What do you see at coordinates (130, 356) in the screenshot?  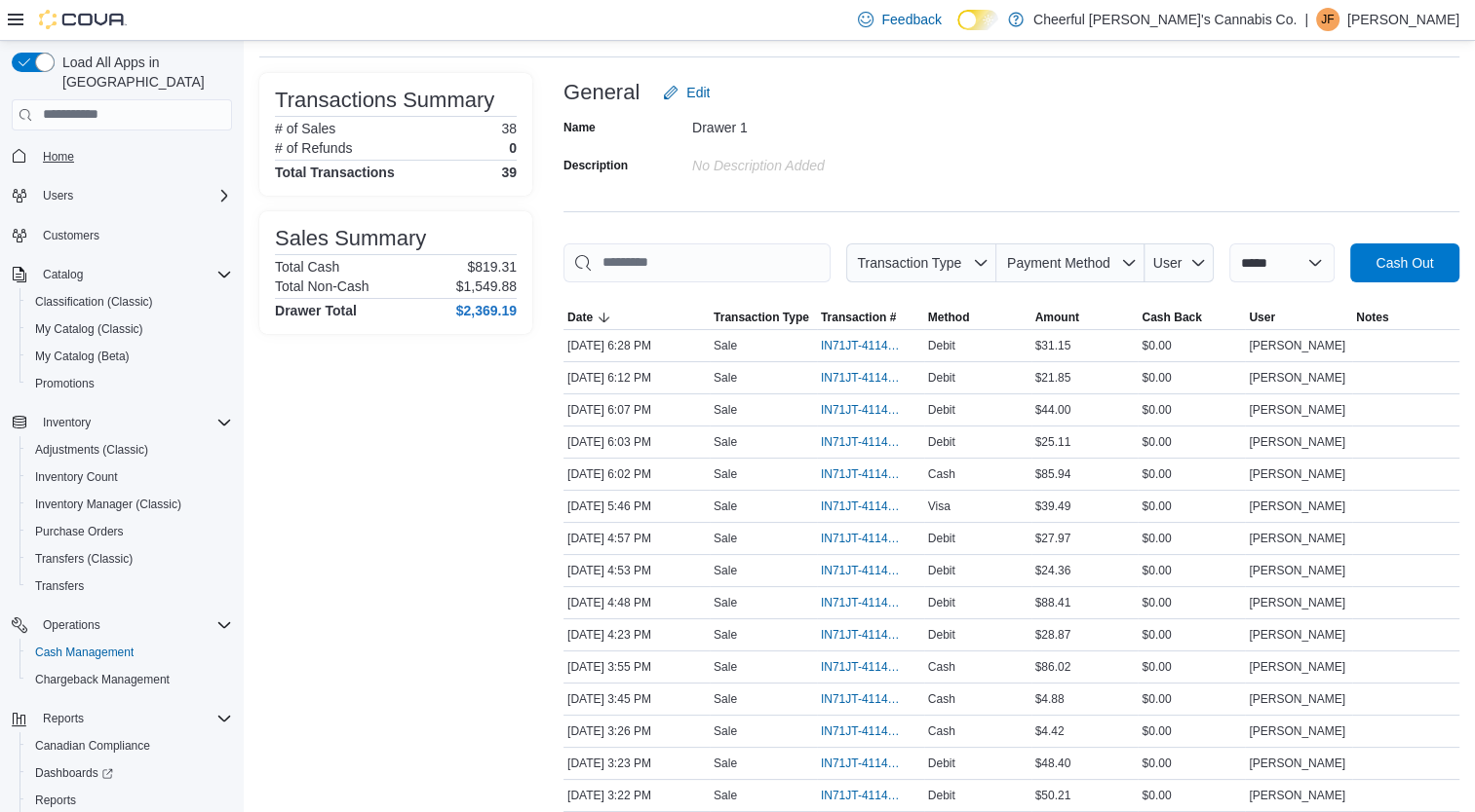 I see `button: My Catalog (Beta)` at bounding box center [130, 356].